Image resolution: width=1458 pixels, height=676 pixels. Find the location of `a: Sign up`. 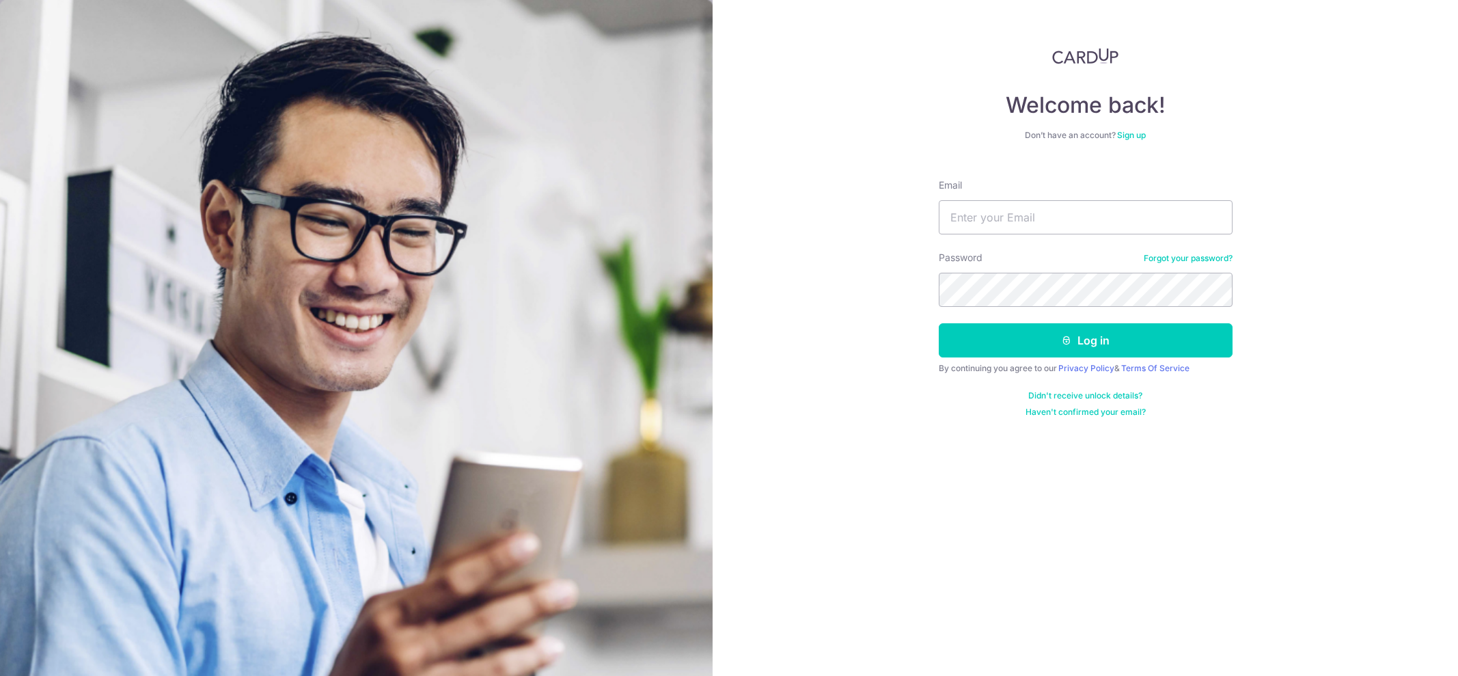

a: Sign up is located at coordinates (1131, 135).